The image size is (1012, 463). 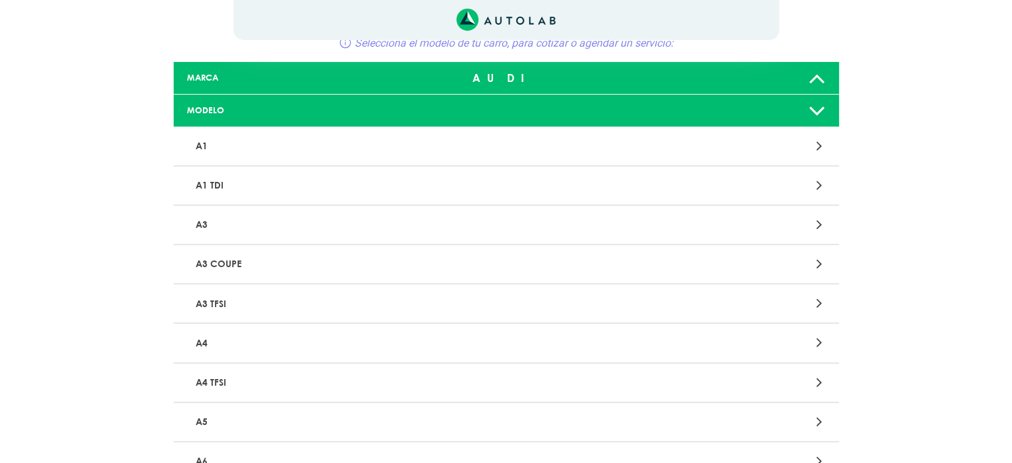 What do you see at coordinates (507, 111) in the screenshot?
I see `a: MODELO` at bounding box center [507, 111].